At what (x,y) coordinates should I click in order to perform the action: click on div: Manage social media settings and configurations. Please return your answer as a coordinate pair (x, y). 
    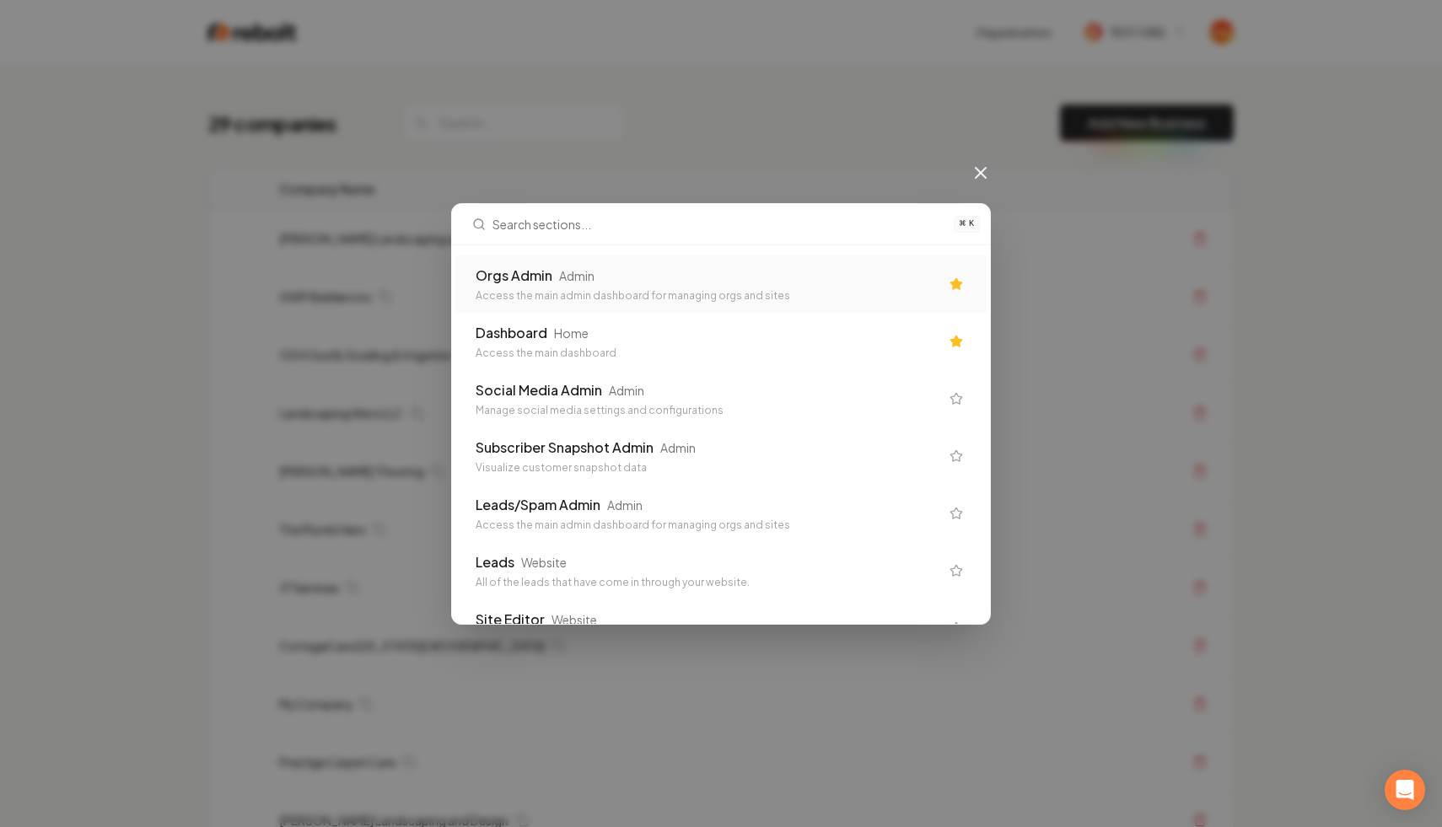
    Looking at the image, I should click on (708, 411).